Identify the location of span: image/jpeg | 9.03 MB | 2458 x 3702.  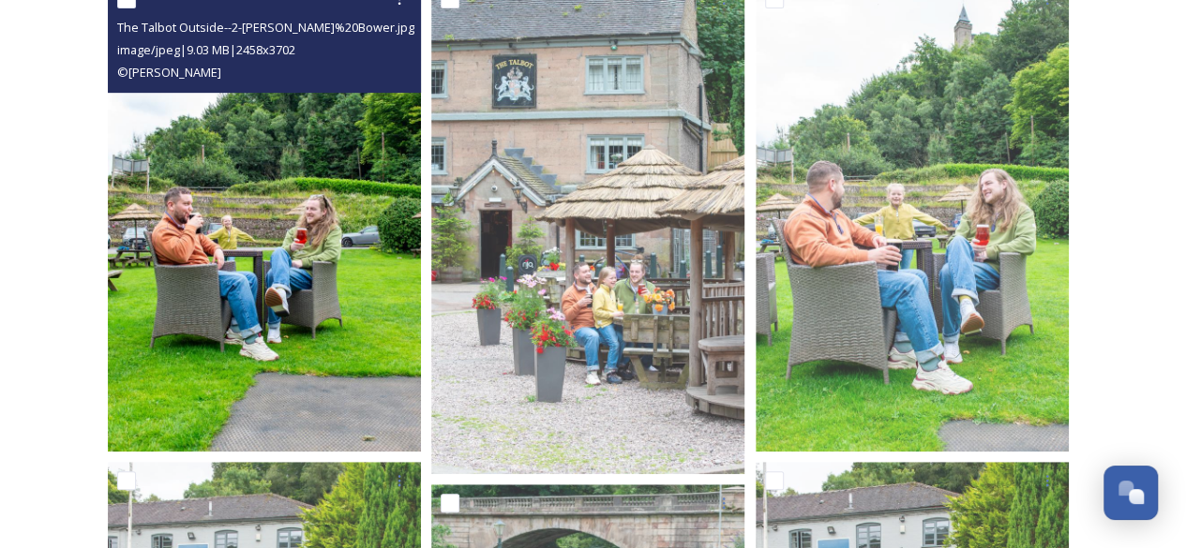
(206, 50).